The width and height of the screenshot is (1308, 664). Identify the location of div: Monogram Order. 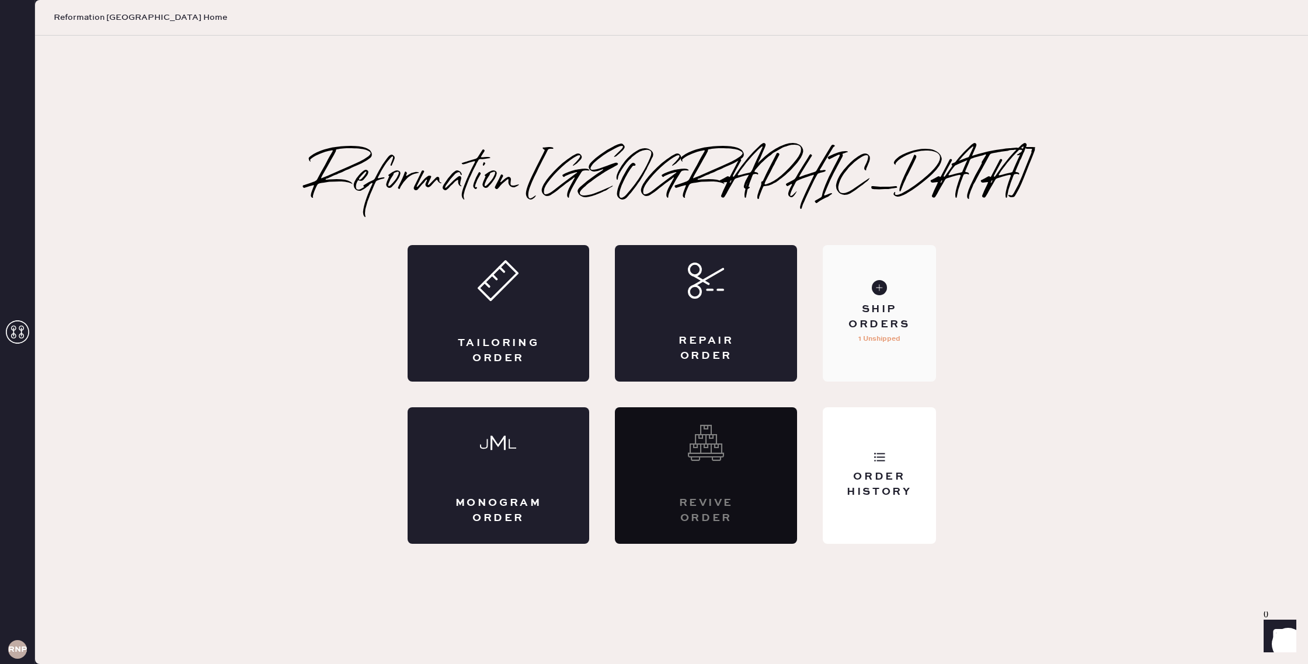
(499, 511).